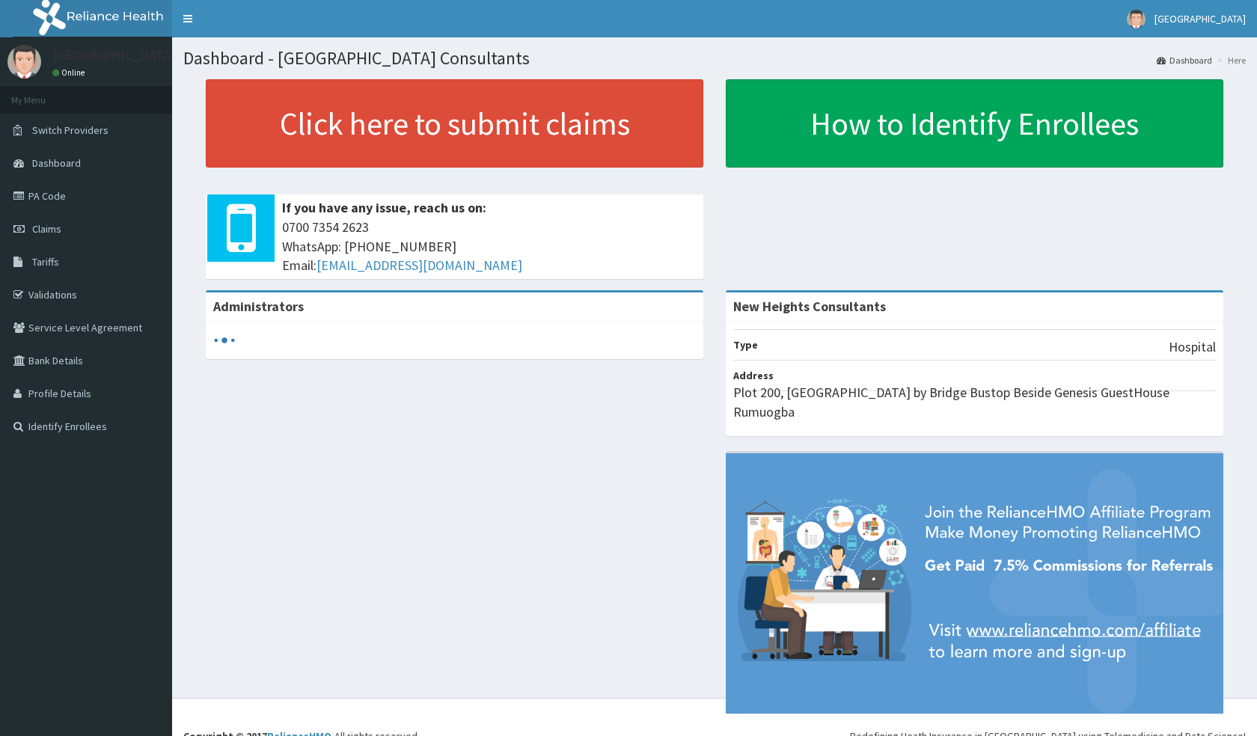 The image size is (1257, 736). Describe the element at coordinates (70, 130) in the screenshot. I see `span: Switch Providers` at that location.